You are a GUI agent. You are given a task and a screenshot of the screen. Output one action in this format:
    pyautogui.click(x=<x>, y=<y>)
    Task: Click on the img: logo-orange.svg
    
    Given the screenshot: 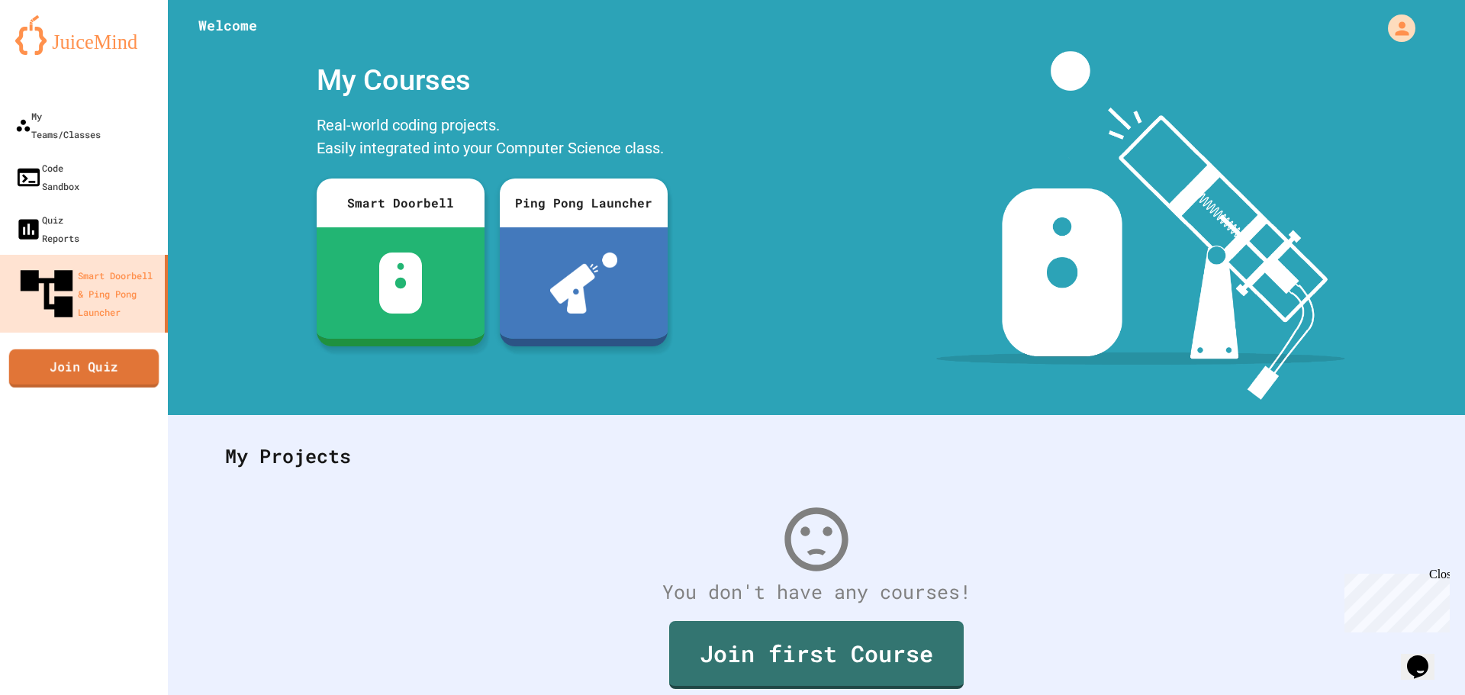 What is the action you would take?
    pyautogui.click(x=84, y=35)
    